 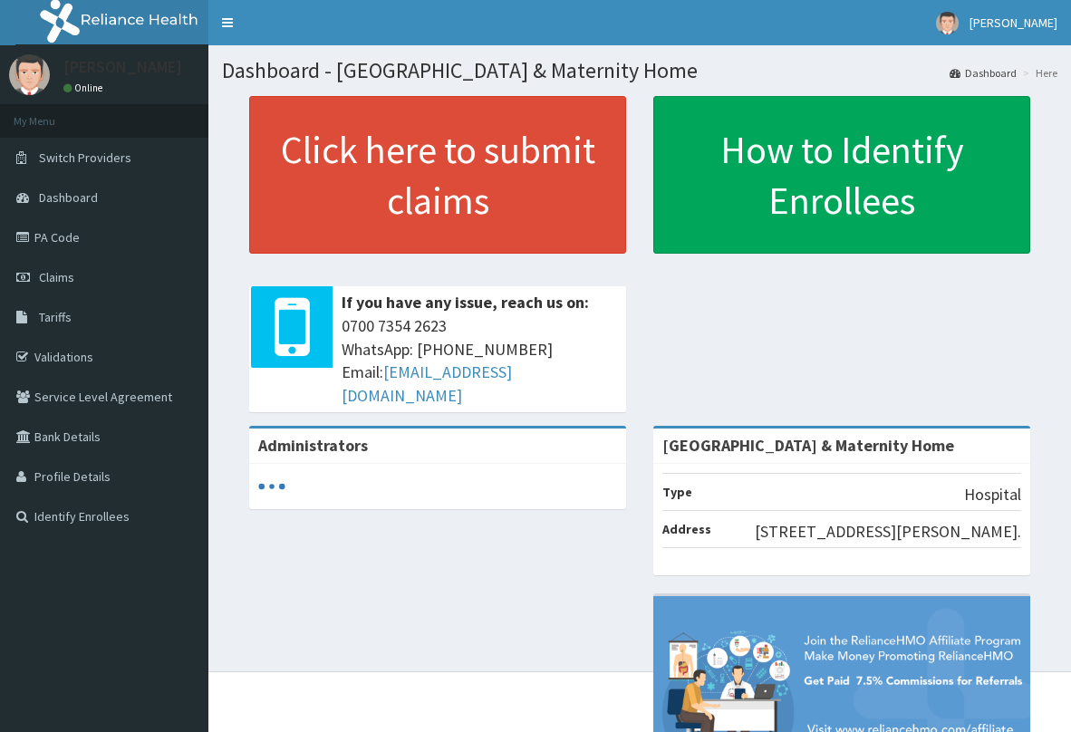 What do you see at coordinates (992, 495) in the screenshot?
I see `p: Hospital` at bounding box center [992, 495].